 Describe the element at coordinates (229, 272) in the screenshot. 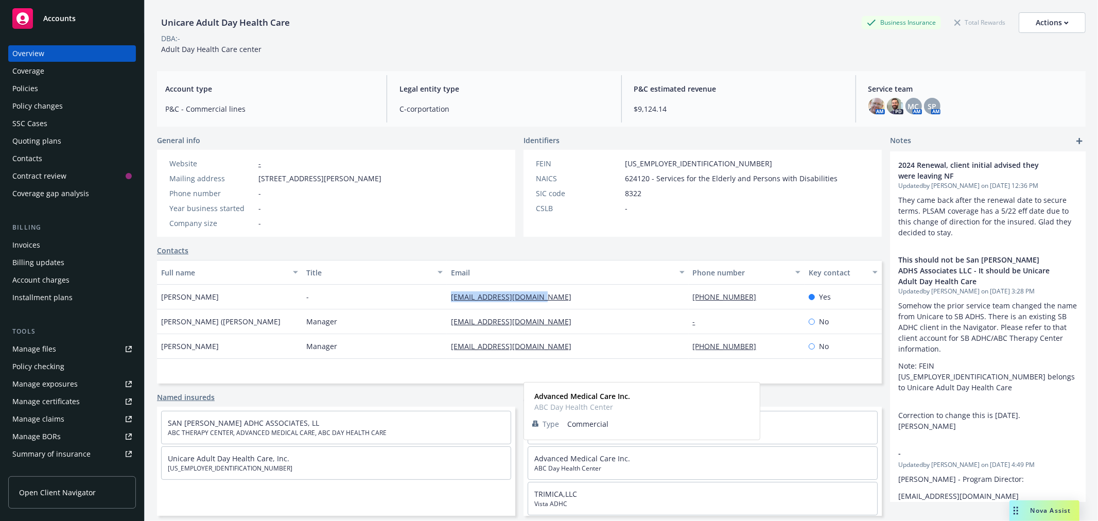

I see `button: Full name` at that location.